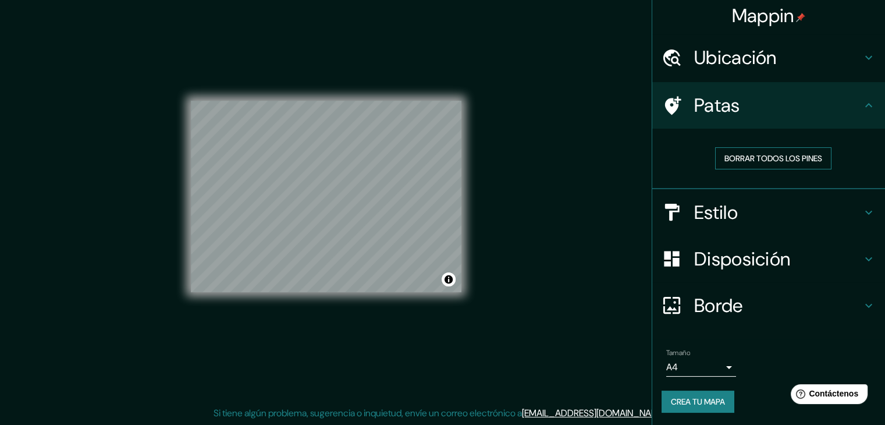  Describe the element at coordinates (801, 17) in the screenshot. I see `img: pin-icon.png` at that location.